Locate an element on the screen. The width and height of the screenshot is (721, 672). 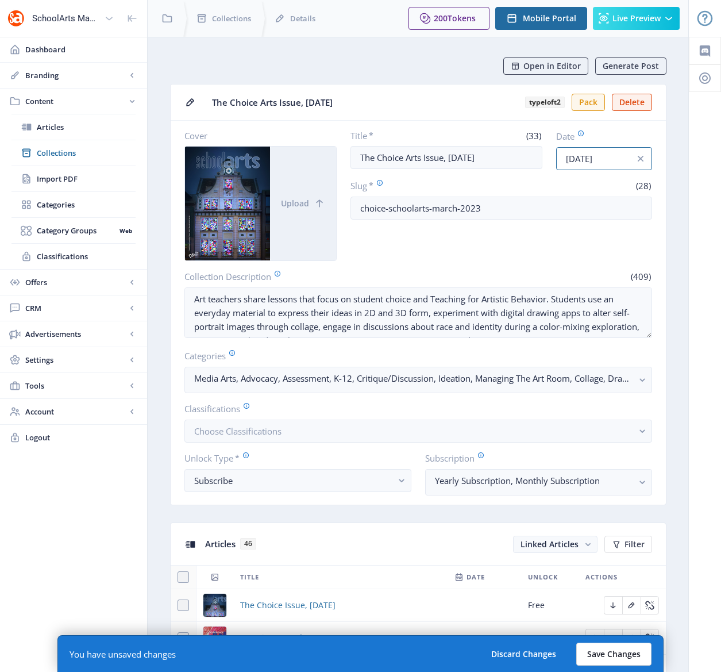
button: Upload is located at coordinates (303, 203).